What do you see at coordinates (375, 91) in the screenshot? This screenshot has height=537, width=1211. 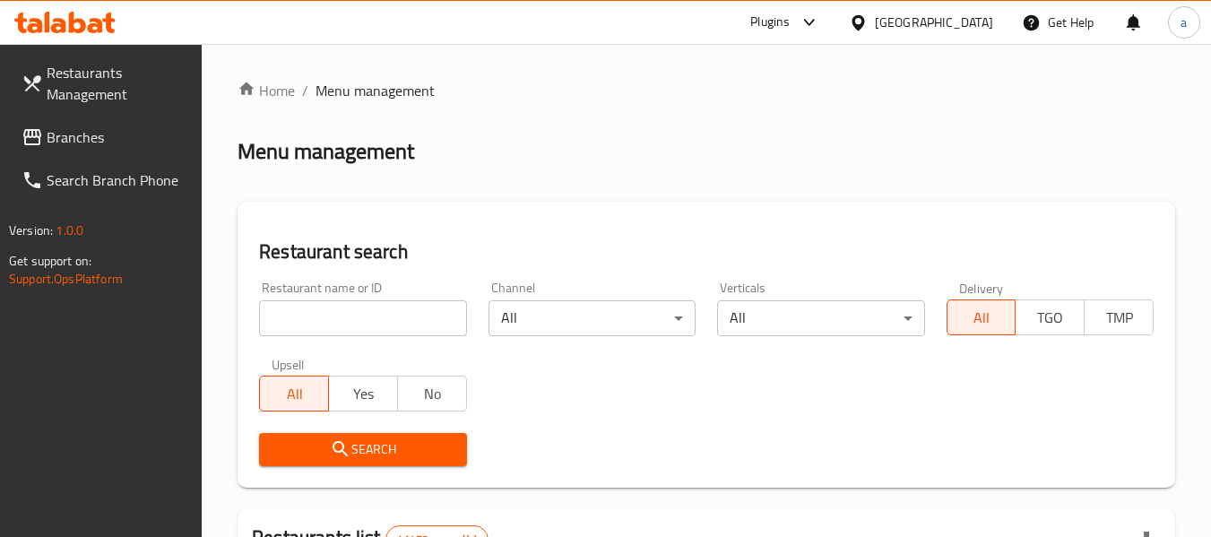 I see `span: Menu management` at bounding box center [375, 91].